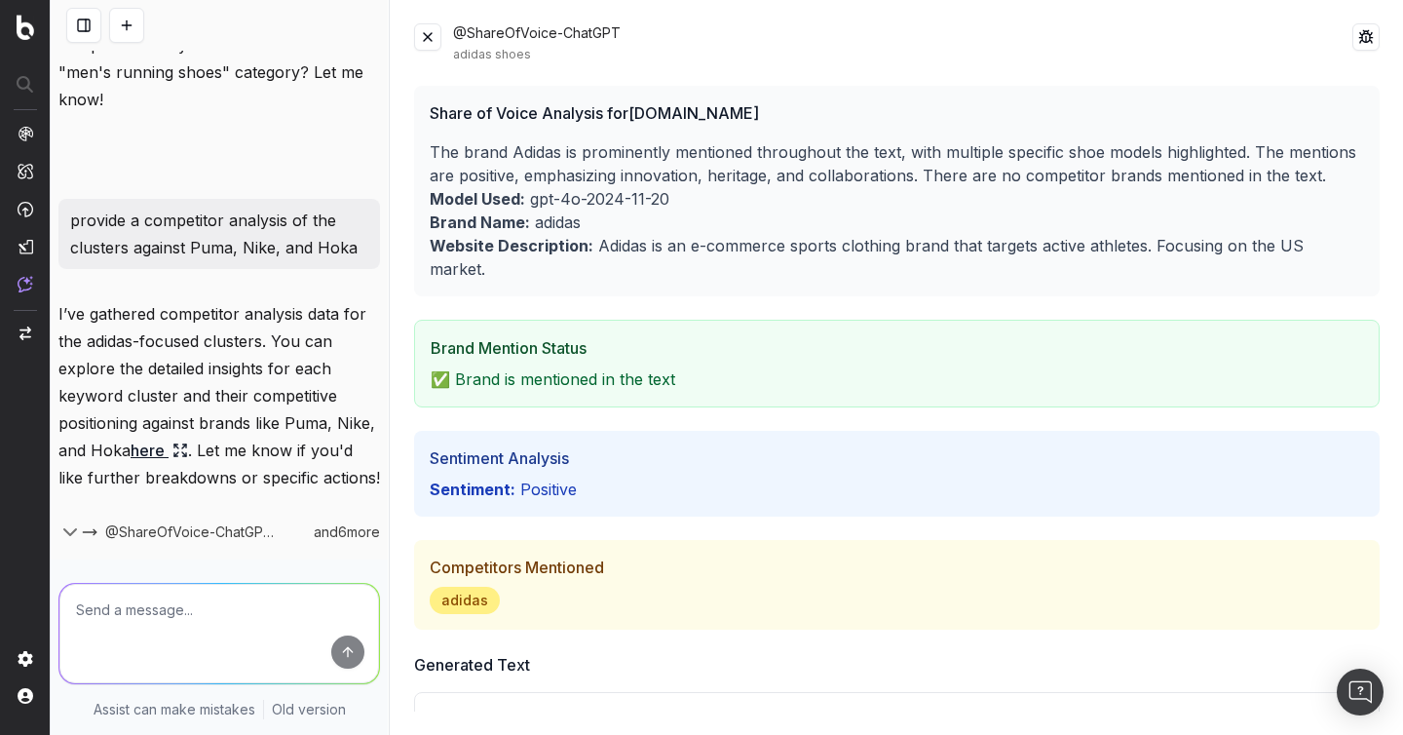 This screenshot has height=735, width=1403. Describe the element at coordinates (897, 379) in the screenshot. I see `p: ✅ Brand is mentioned in the text` at that location.